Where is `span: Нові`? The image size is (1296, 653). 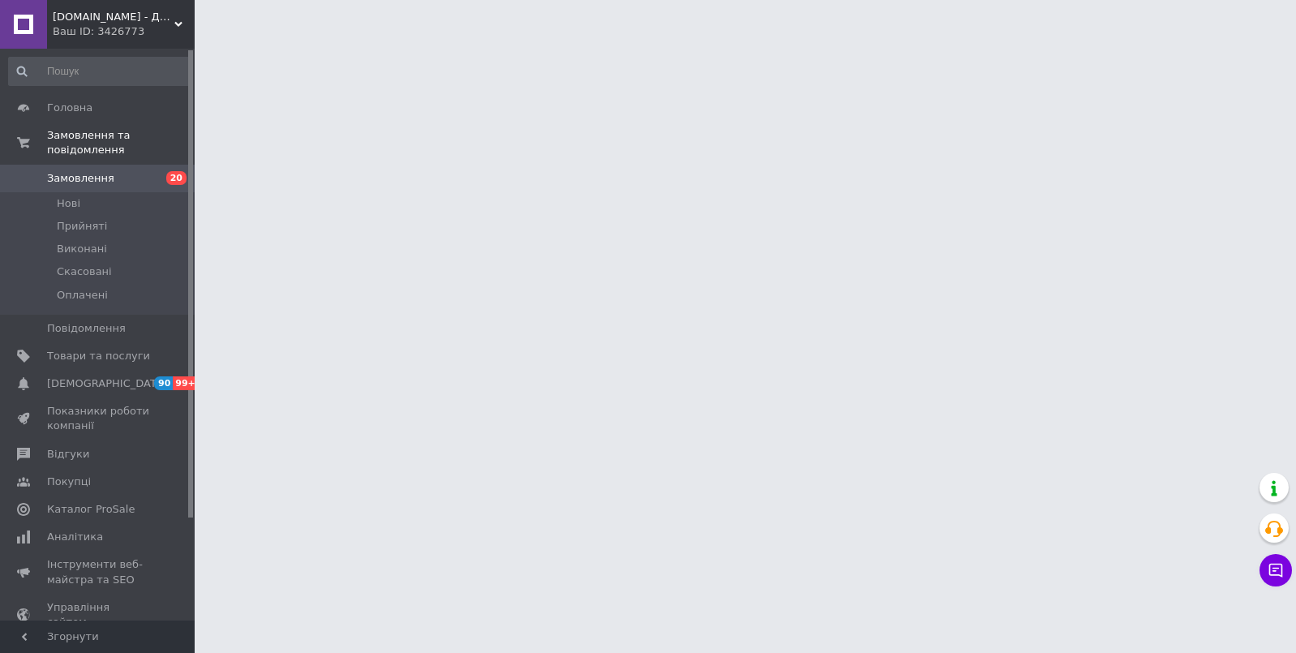 span: Нові is located at coordinates (68, 204).